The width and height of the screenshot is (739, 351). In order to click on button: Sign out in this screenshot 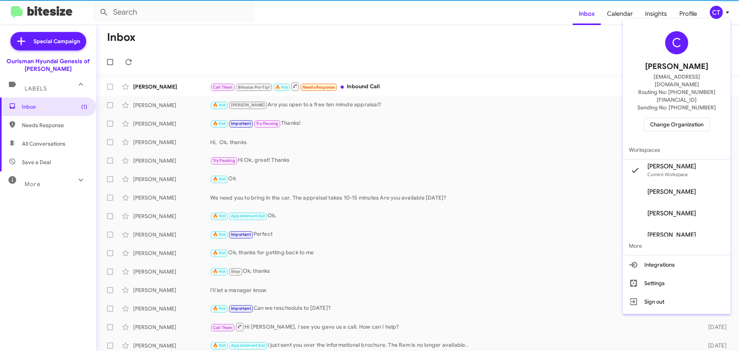, I will do `click(676, 301)`.